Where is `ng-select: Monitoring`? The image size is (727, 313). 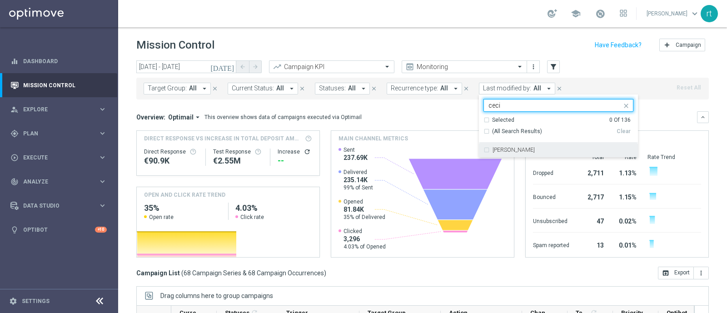 ng-select: Monitoring is located at coordinates (465, 67).